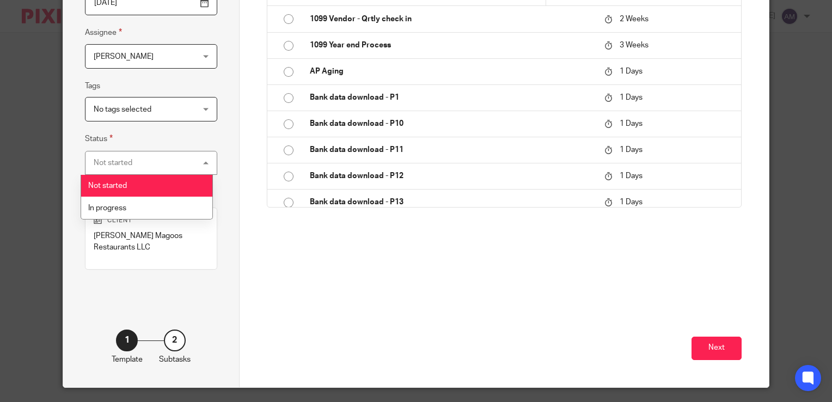 Image resolution: width=832 pixels, height=402 pixels. Describe the element at coordinates (452, 97) in the screenshot. I see `p: Bank data download - P1` at that location.